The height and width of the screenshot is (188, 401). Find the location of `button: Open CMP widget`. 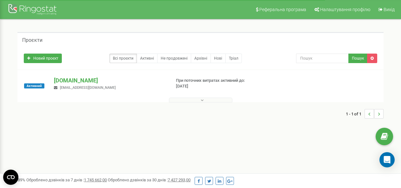

button: Open CMP widget is located at coordinates (11, 177).